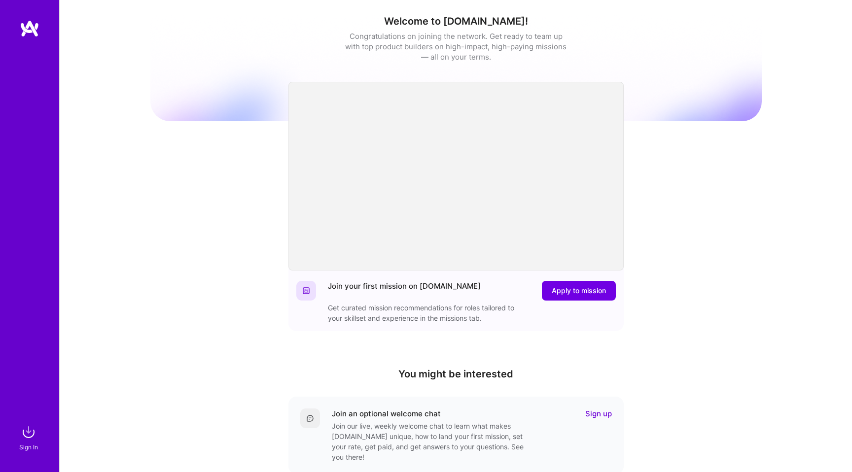 The width and height of the screenshot is (852, 472). I want to click on a: sign inSign In, so click(30, 437).